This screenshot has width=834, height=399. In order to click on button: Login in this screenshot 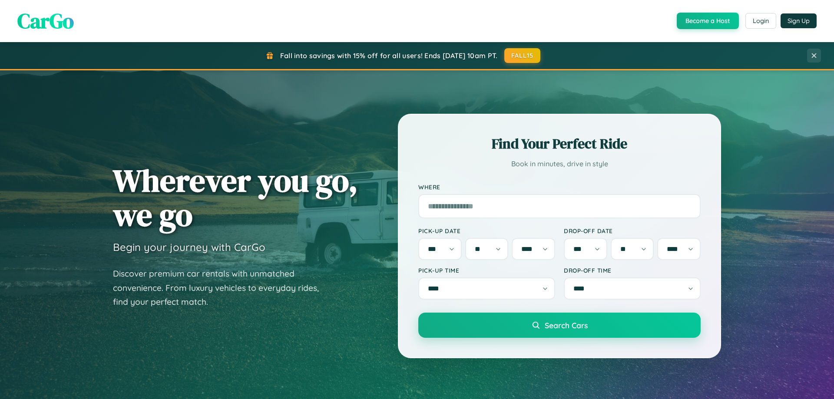, I will do `click(761, 21)`.